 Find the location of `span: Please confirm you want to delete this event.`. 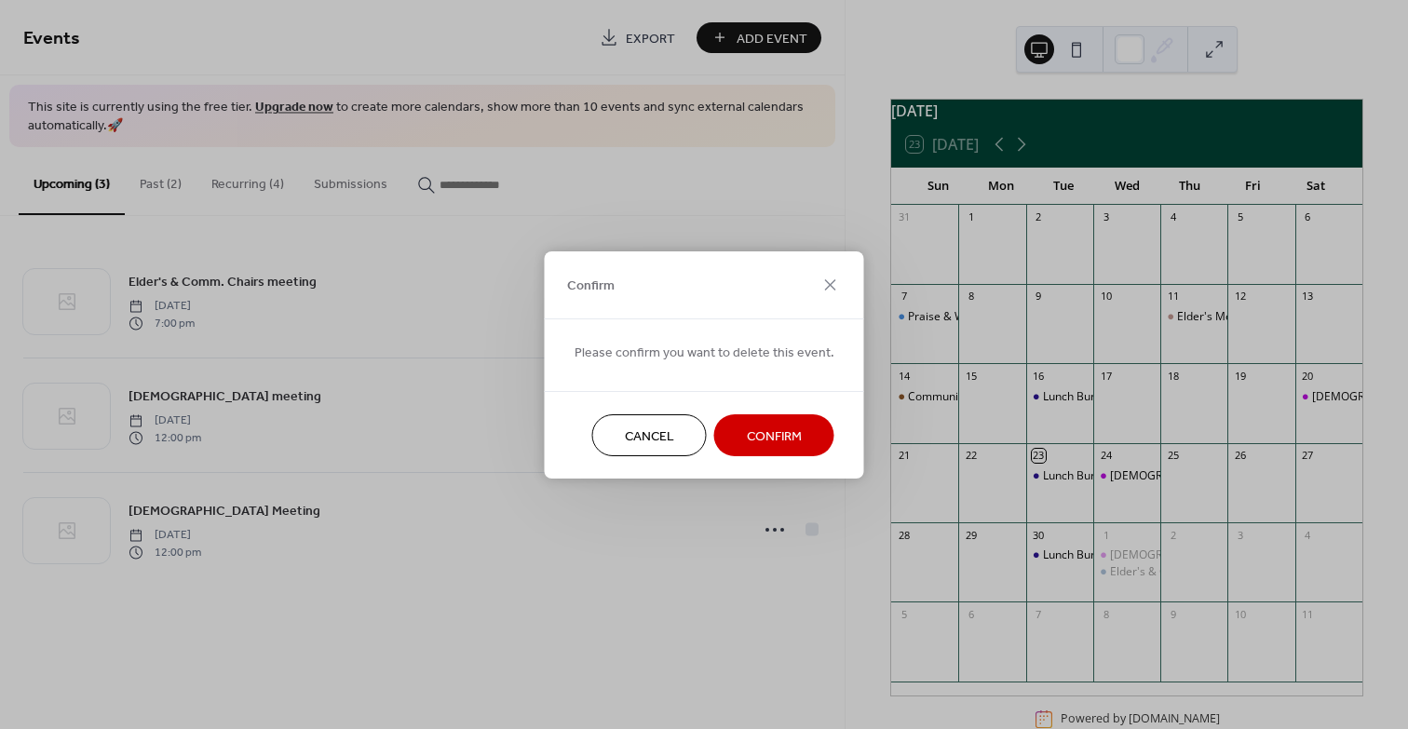

span: Please confirm you want to delete this event. is located at coordinates (704, 352).